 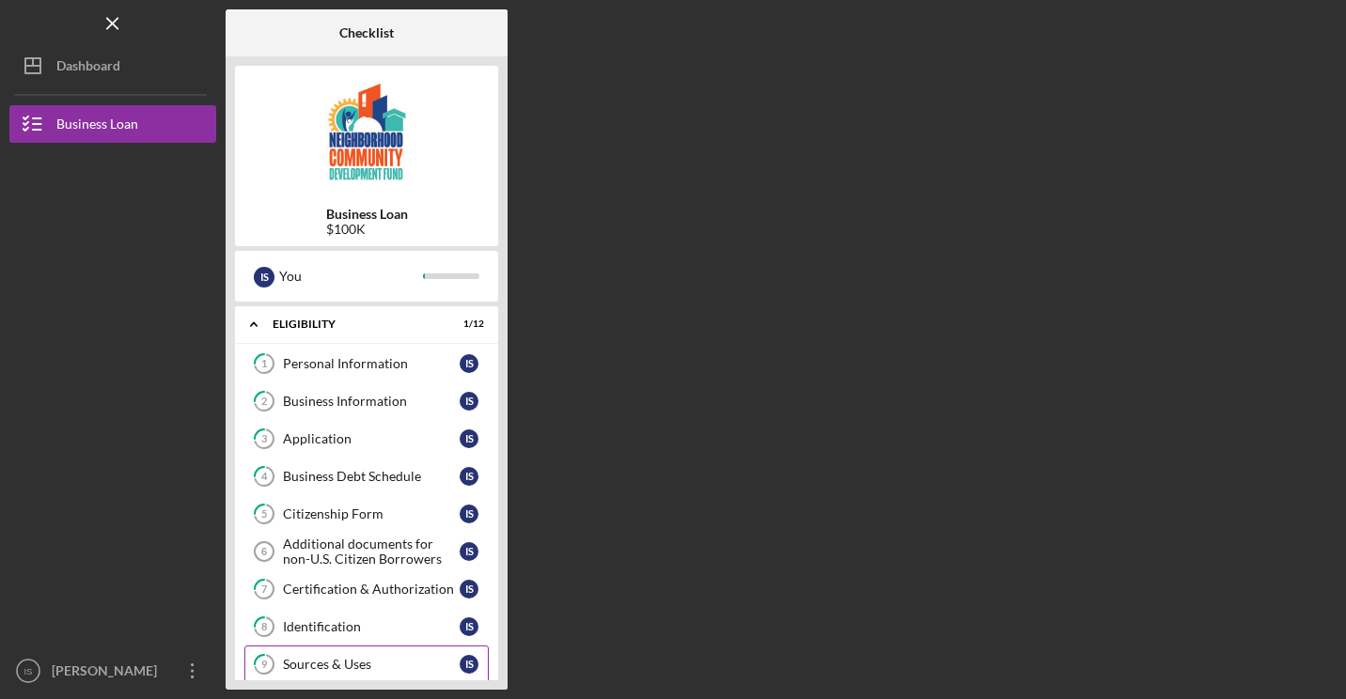 What do you see at coordinates (264, 665) in the screenshot?
I see `tspan: 9` at bounding box center [264, 665].